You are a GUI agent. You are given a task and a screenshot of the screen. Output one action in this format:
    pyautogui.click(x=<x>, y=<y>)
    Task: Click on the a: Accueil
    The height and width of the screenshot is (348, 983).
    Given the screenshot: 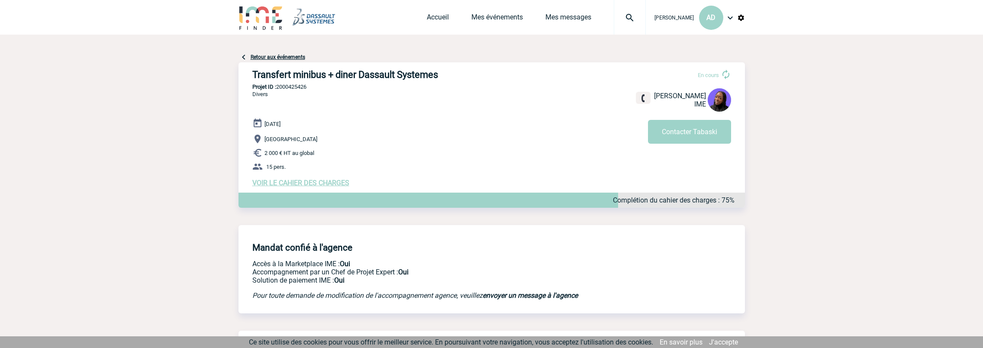 What is the action you would take?
    pyautogui.click(x=438, y=19)
    